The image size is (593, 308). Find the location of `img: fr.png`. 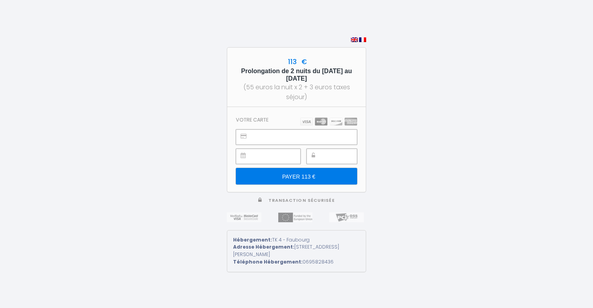

img: fr.png is located at coordinates (363, 40).